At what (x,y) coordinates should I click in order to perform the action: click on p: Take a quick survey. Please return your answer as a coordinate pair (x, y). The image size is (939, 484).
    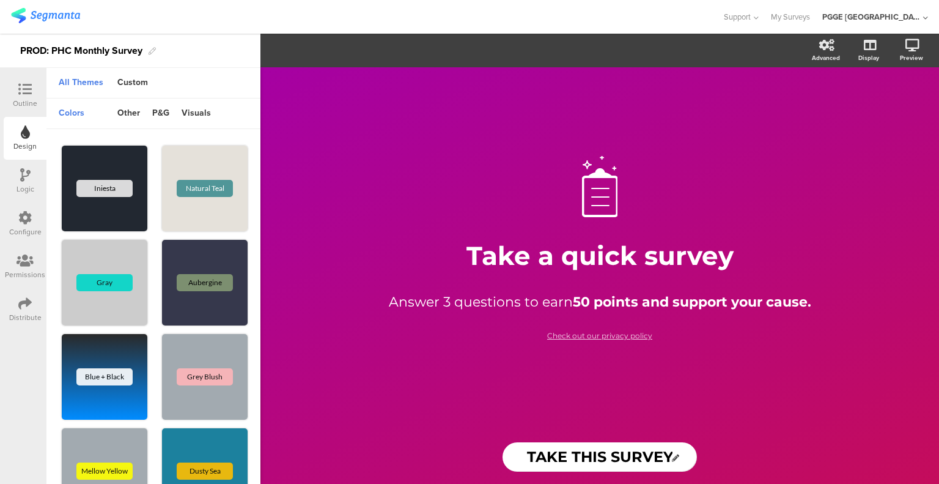
    Looking at the image, I should click on (600, 256).